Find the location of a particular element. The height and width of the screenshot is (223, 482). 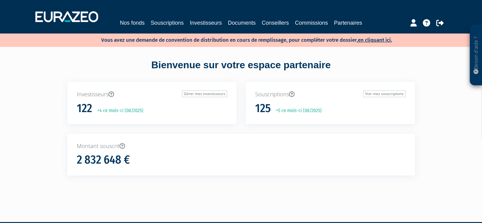

a: Documents is located at coordinates (241, 23).